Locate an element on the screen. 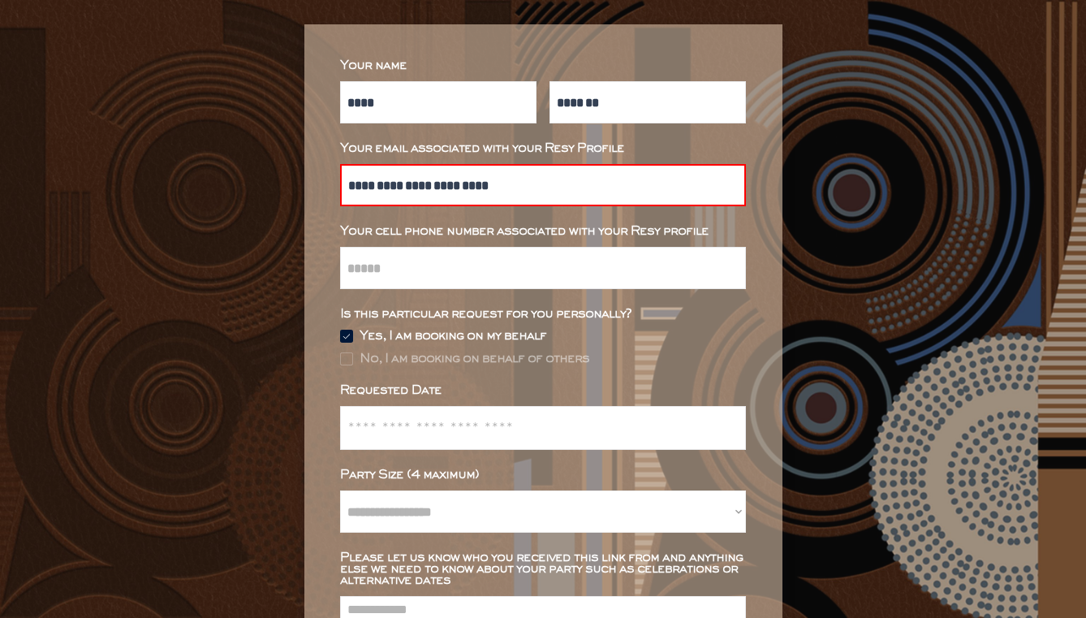  div: Party Size (4 maximum) is located at coordinates (543, 475).